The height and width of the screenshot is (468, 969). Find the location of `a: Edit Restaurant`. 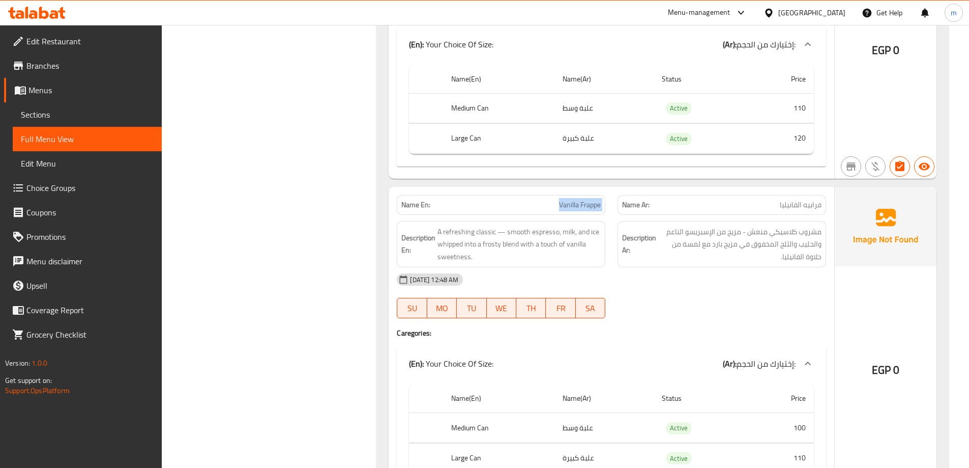

a: Edit Restaurant is located at coordinates (83, 41).